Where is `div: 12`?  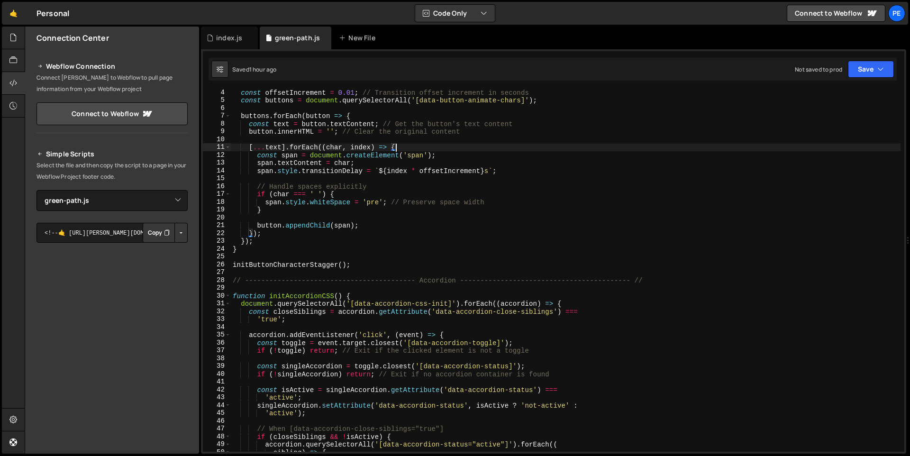
div: 12 is located at coordinates (217, 155).